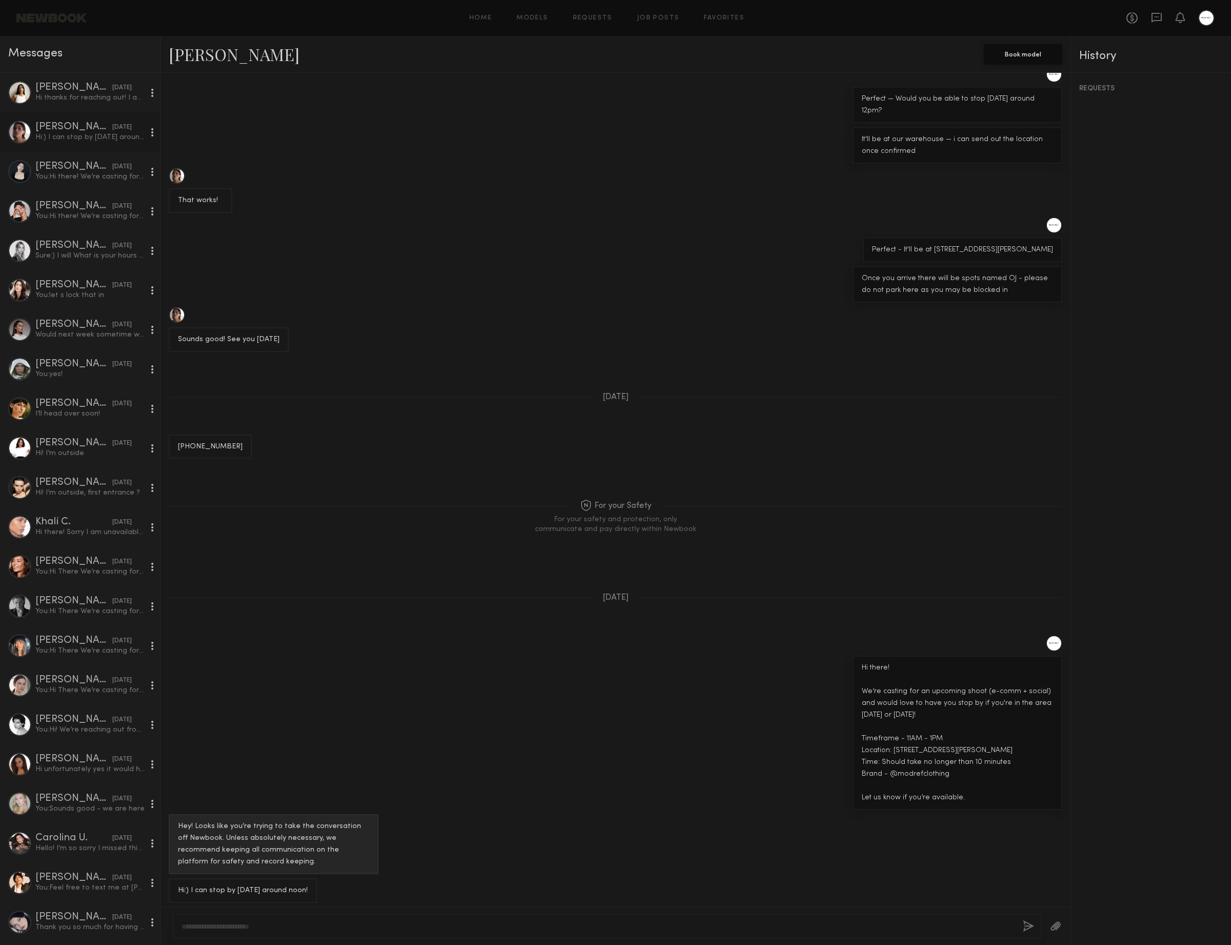 The image size is (1231, 945). What do you see at coordinates (201, 201) in the screenshot?
I see `div: That works!` at bounding box center [201, 201].